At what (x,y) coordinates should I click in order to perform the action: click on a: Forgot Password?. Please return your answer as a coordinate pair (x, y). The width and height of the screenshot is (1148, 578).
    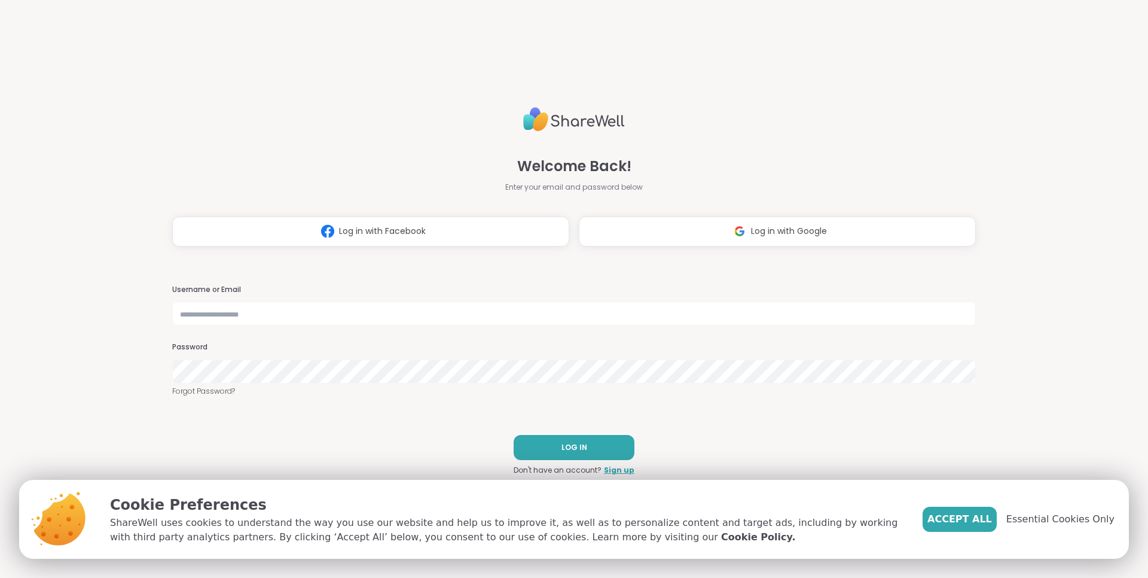
    Looking at the image, I should click on (574, 391).